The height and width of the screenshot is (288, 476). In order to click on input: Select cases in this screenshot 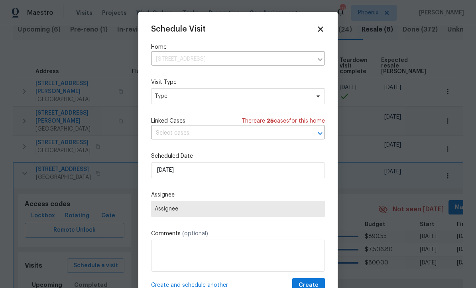, I will do `click(227, 133)`.